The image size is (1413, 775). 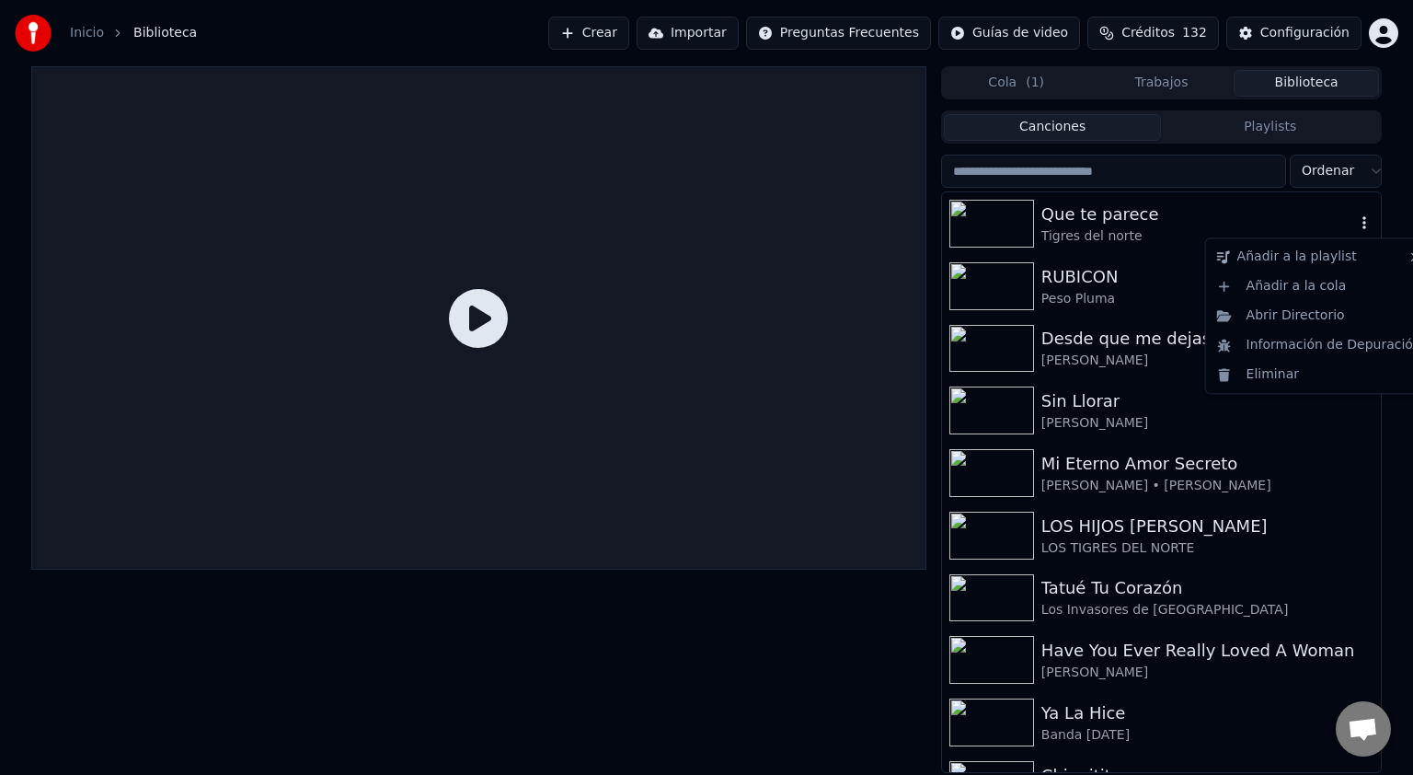 I want to click on div: Que te parece, so click(x=1198, y=214).